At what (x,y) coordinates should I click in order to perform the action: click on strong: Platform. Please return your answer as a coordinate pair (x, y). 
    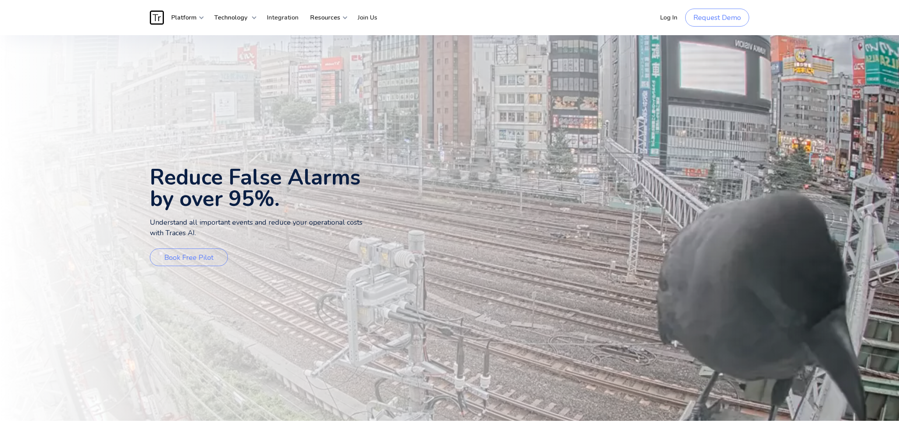
    Looking at the image, I should click on (184, 18).